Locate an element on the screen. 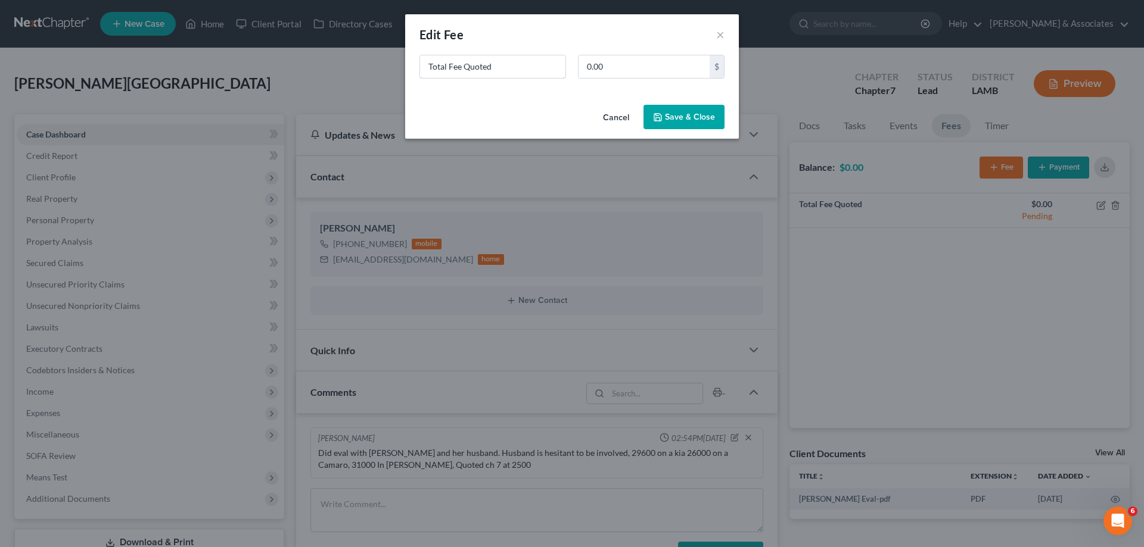 This screenshot has width=1144, height=547. input: Describe... is located at coordinates (493, 67).